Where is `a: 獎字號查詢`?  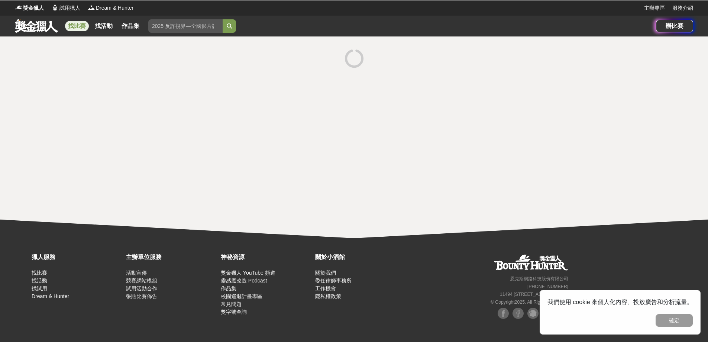 a: 獎字號查詢 is located at coordinates (234, 312).